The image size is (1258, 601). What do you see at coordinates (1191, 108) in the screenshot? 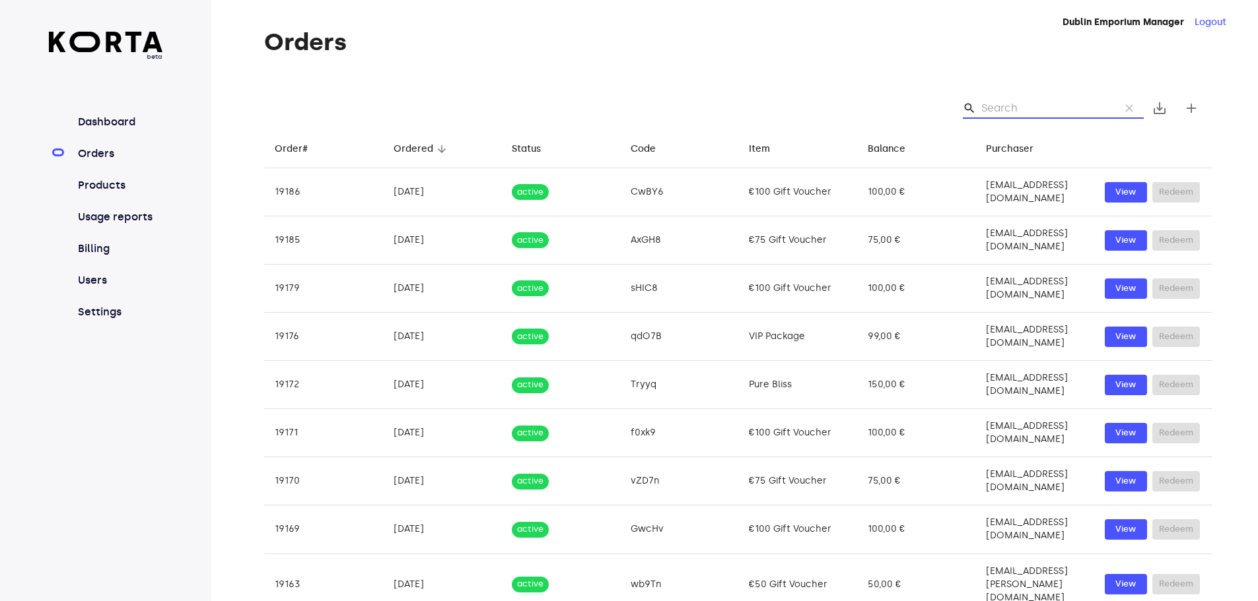
I see `span: add` at bounding box center [1191, 108].